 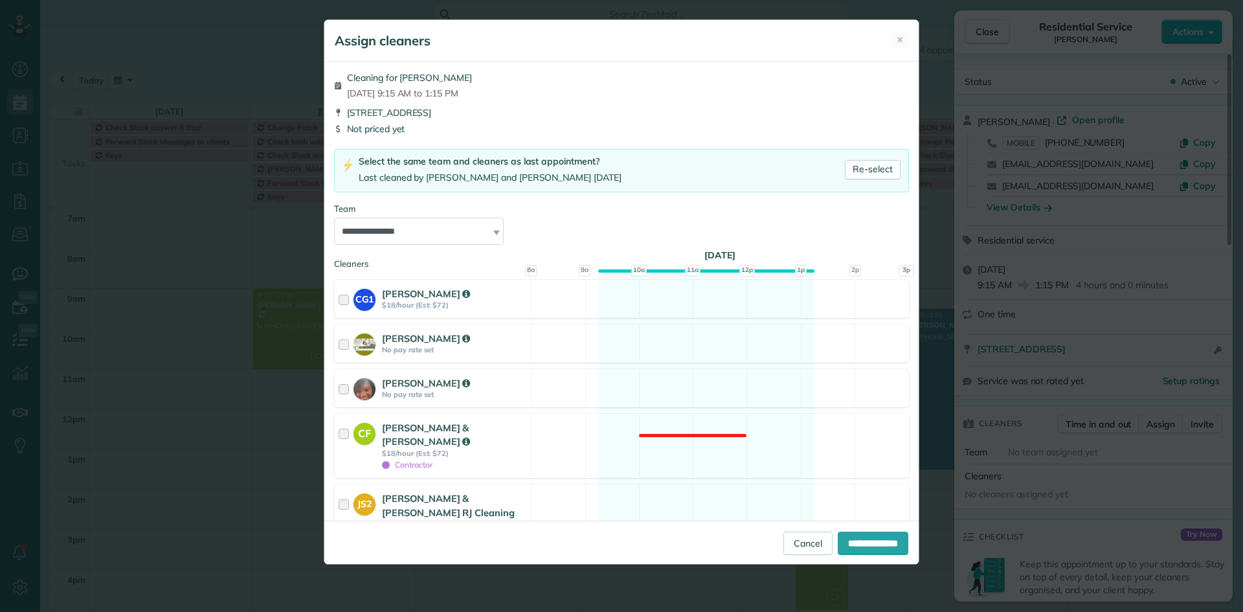 What do you see at coordinates (365, 502) in the screenshot?
I see `strong: JS2` at bounding box center [365, 502].